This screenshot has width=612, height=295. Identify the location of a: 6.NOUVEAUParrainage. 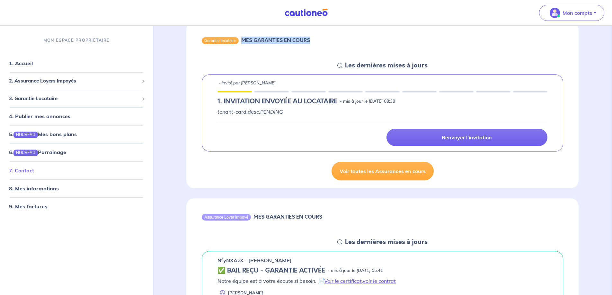
(38, 152).